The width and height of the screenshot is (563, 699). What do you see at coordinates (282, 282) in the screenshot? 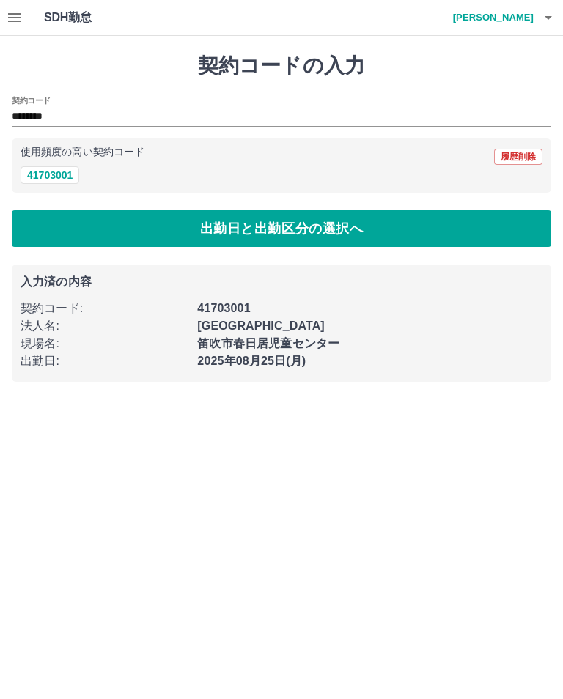
I see `p: 入力済の内容` at bounding box center [282, 282].